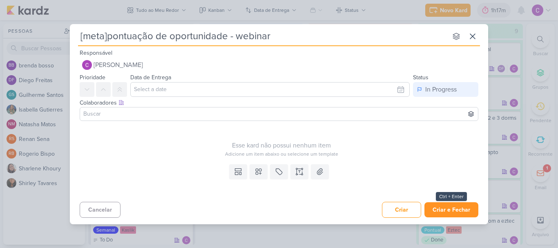 This screenshot has width=558, height=248. Describe the element at coordinates (279, 103) in the screenshot. I see `div: Colaboradores` at that location.